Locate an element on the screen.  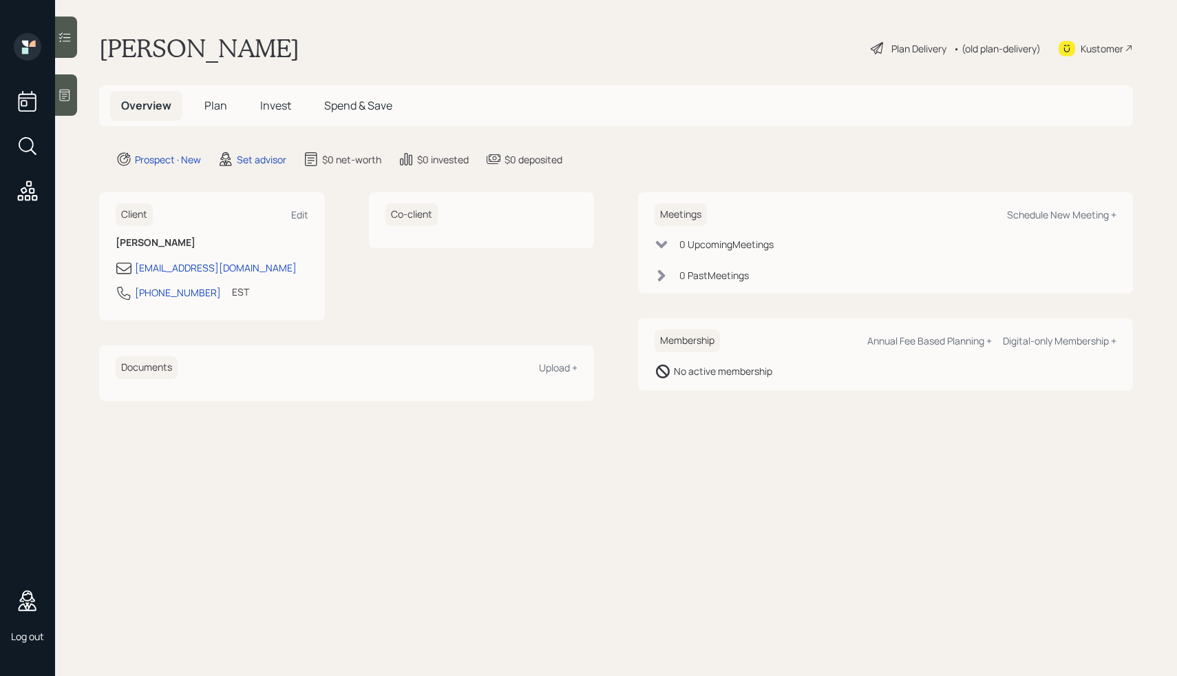
h6: Co-client is located at coordinates (412, 214).